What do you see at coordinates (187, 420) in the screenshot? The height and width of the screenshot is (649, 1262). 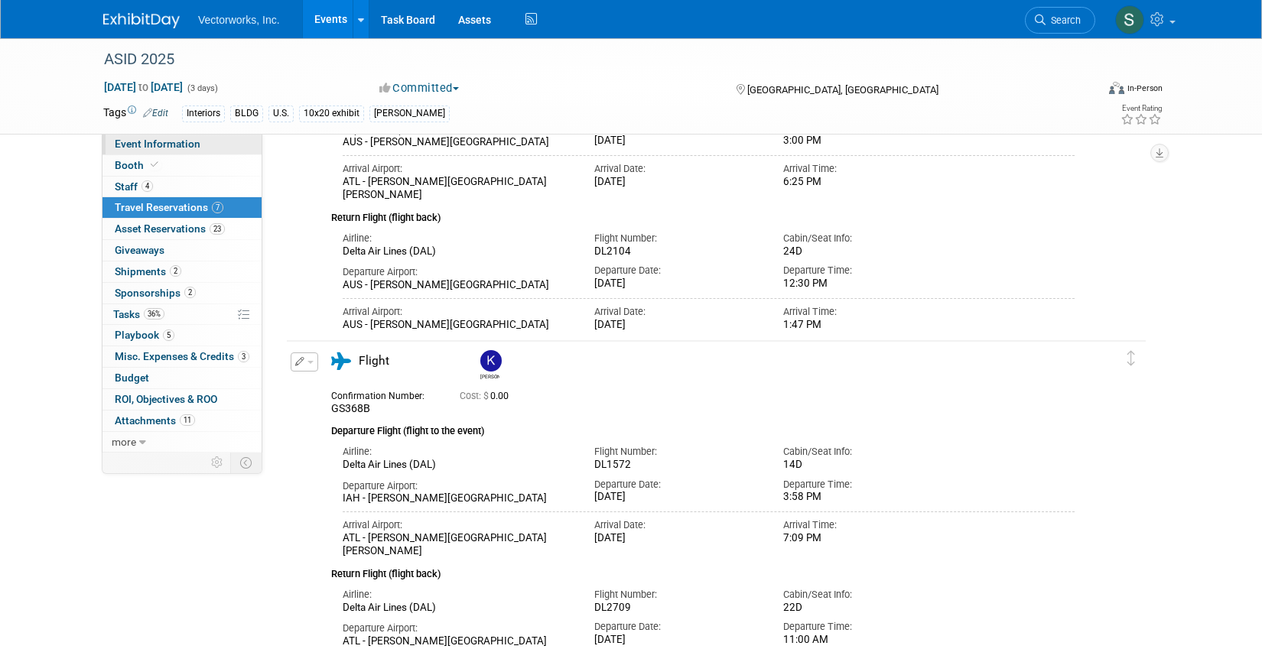 I see `span: 11` at bounding box center [187, 420].